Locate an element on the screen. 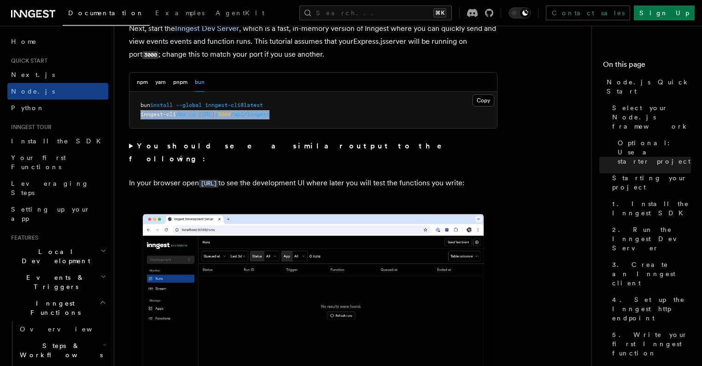 The width and height of the screenshot is (702, 366). span: Features is located at coordinates (23, 238).